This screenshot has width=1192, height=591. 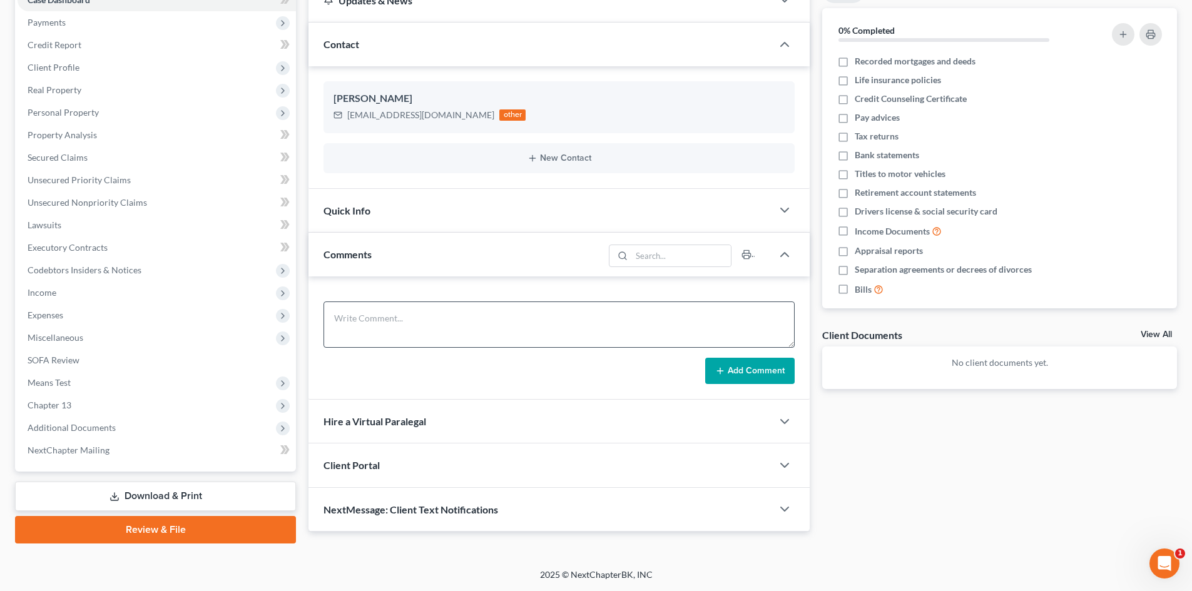 I want to click on span: Secured Claims, so click(x=58, y=157).